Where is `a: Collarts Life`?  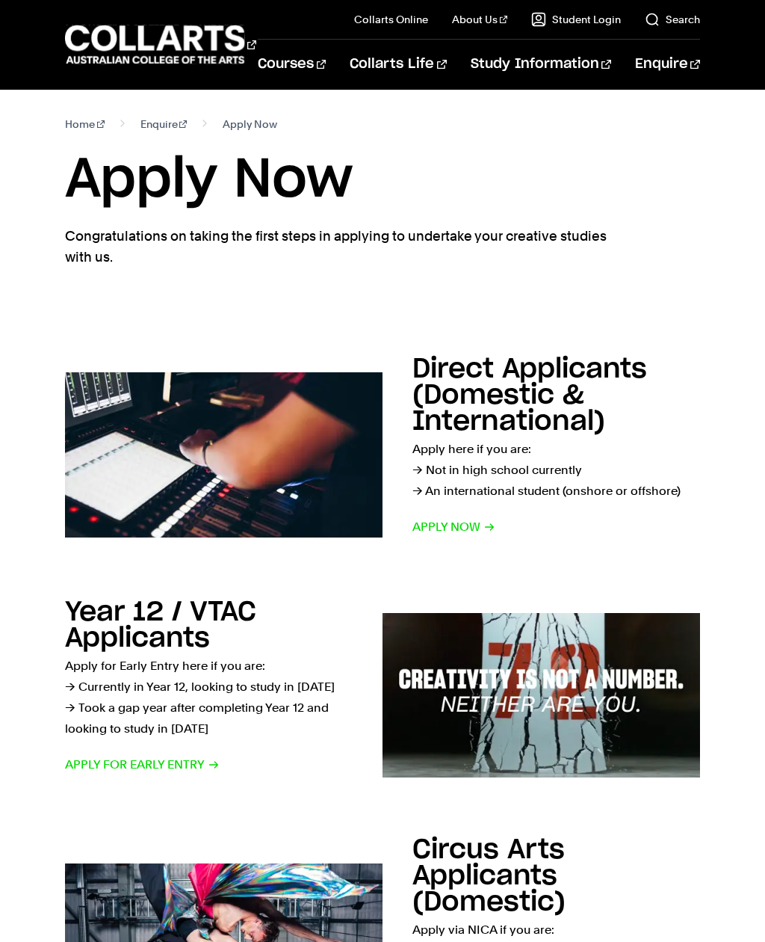 a: Collarts Life is located at coordinates (398, 64).